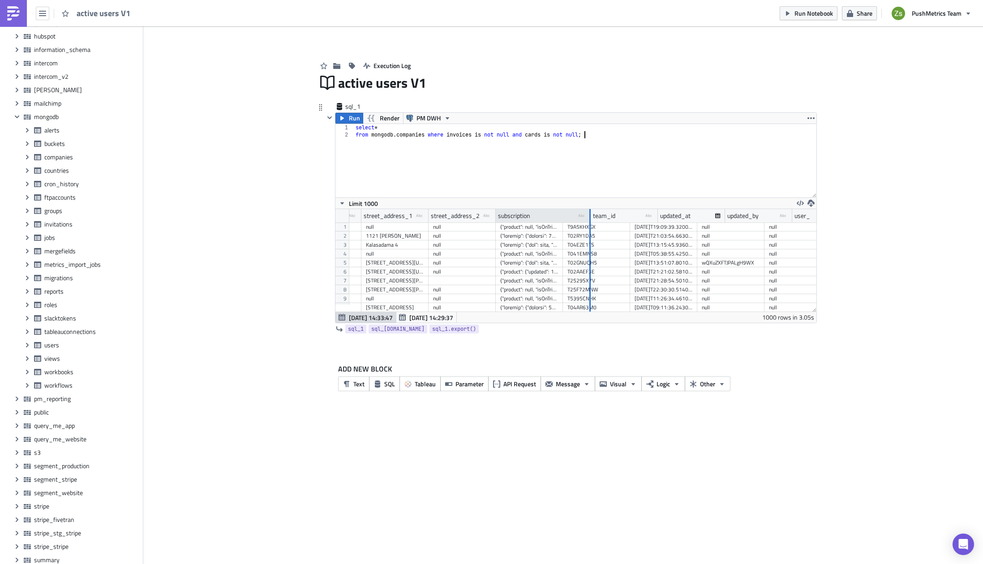  Describe the element at coordinates (92, 345) in the screenshot. I see `span: users` at that location.